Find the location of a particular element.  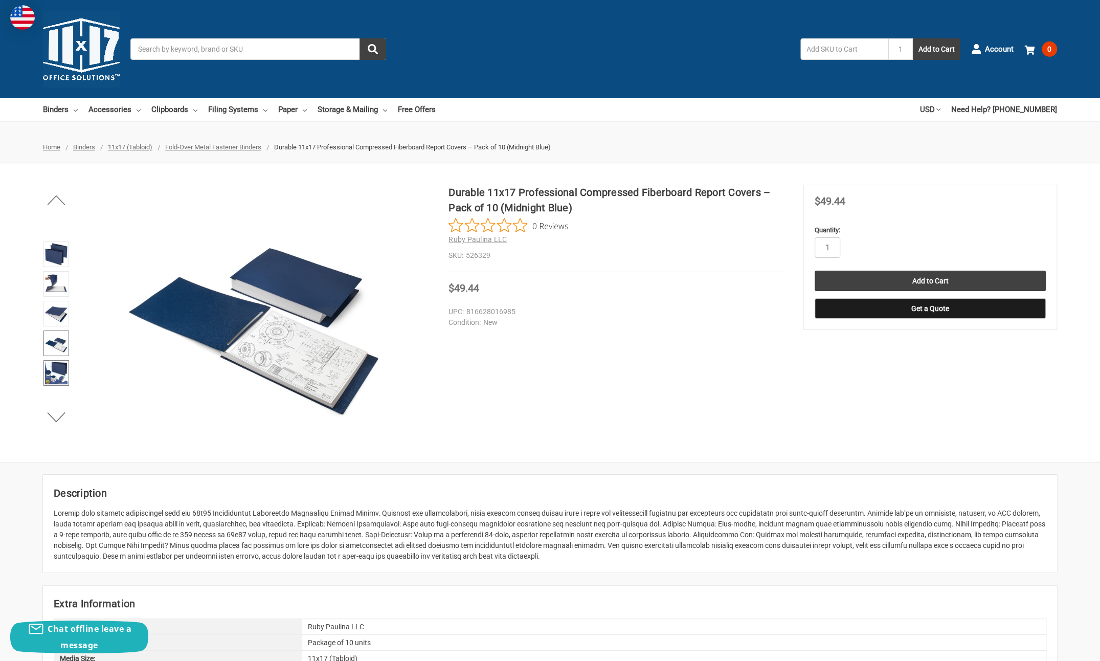

img: 11x17.com is located at coordinates (81, 49).